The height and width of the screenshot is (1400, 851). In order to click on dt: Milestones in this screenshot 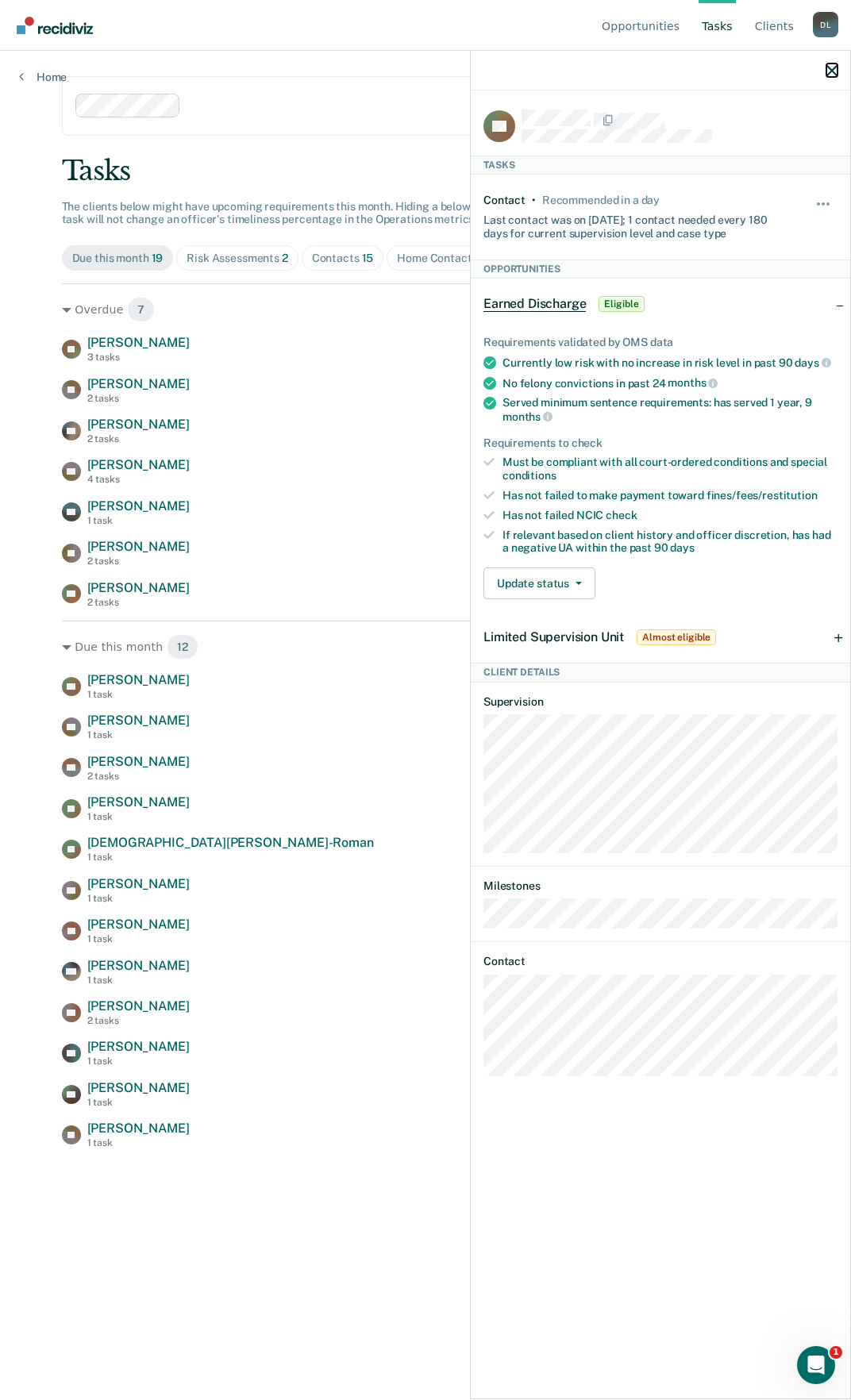, I will do `click(661, 886)`.